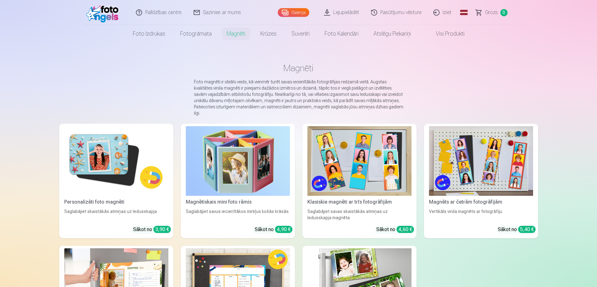  I want to click on img: Magnēts ar četrām fotogrāfijām, so click(481, 161).